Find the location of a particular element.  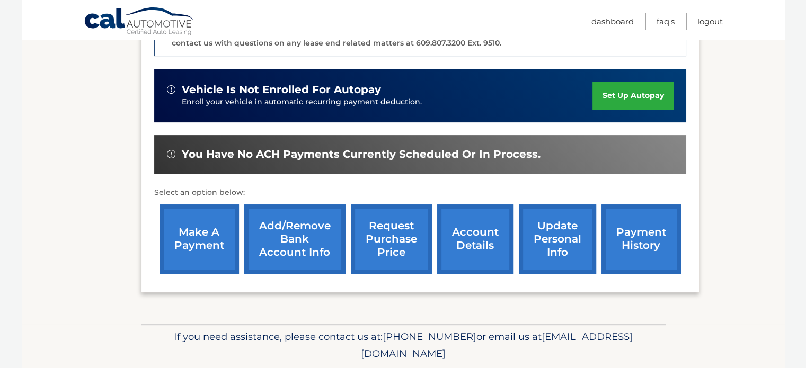

span: You have no ACH payments currently scheduled or in process. is located at coordinates (361, 154).